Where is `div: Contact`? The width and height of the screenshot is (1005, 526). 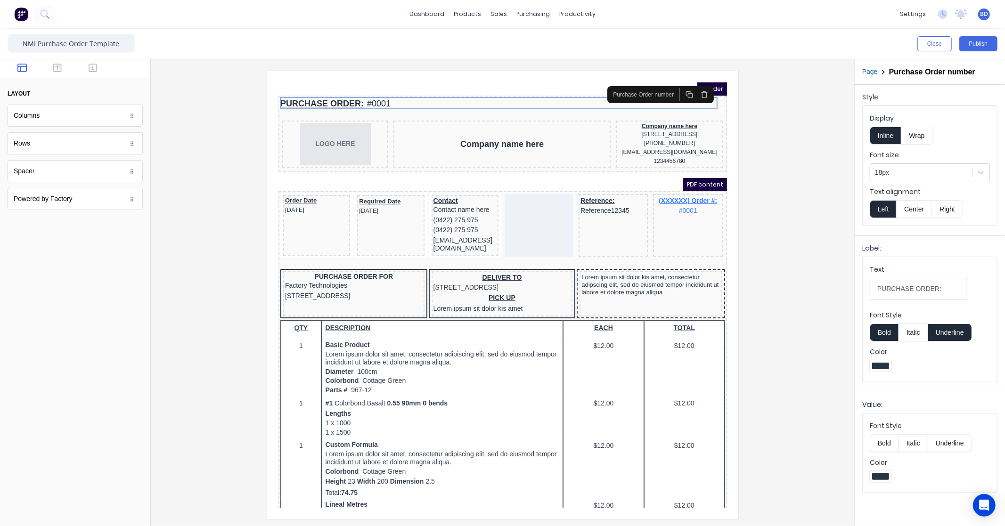
div: Contact is located at coordinates (187, 119).